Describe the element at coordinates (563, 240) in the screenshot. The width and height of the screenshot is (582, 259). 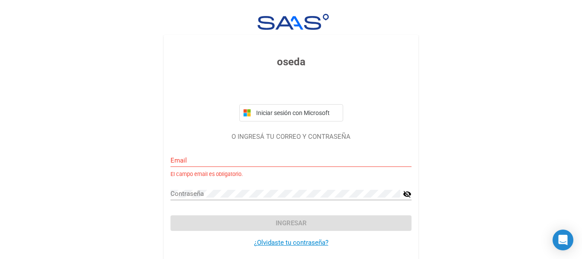
I see `div: Open Intercom Messenger` at that location.